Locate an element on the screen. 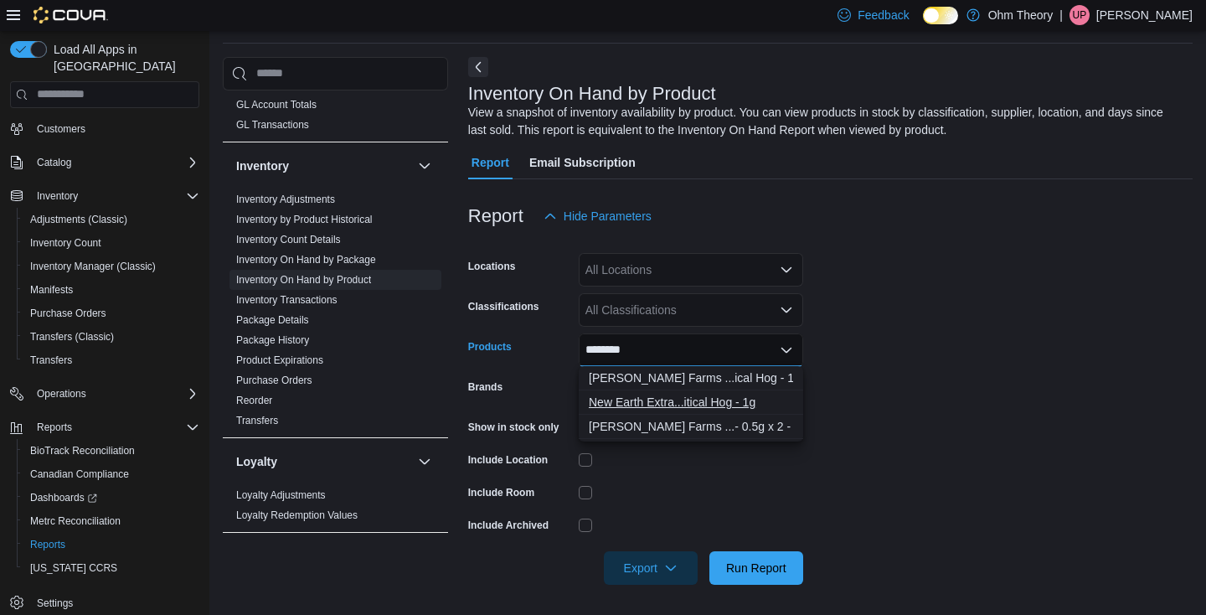 This screenshot has width=1206, height=615. a: Purchase Orders is located at coordinates (68, 313).